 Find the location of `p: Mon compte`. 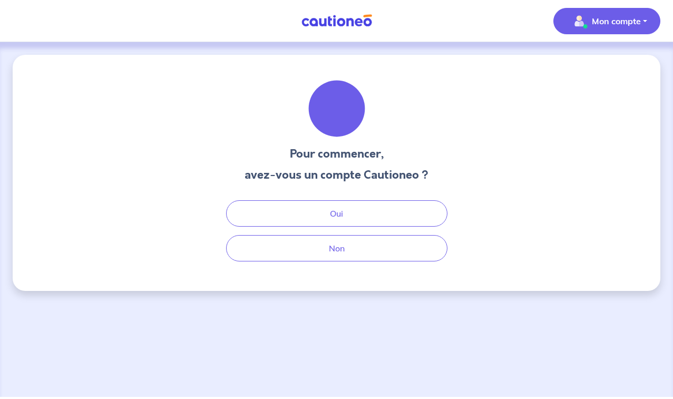

p: Mon compte is located at coordinates (616, 21).